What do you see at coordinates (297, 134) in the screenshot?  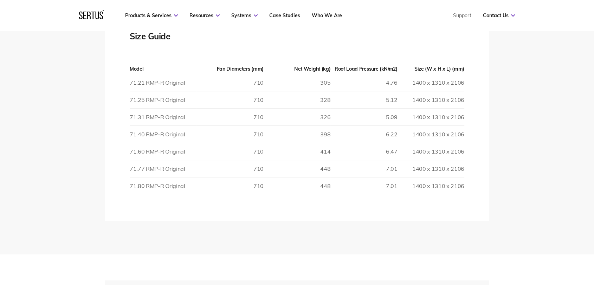 I see `td: 398` at bounding box center [297, 134].